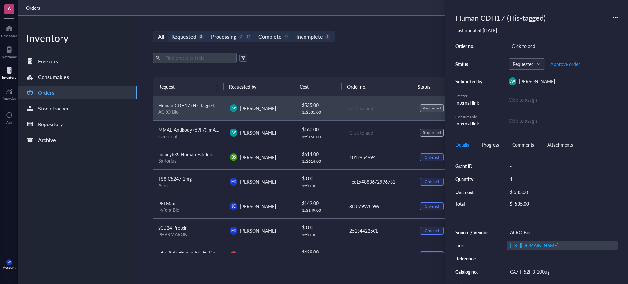 The image size is (628, 284). What do you see at coordinates (472, 259) in the screenshot?
I see `div: Reference` at bounding box center [472, 259].